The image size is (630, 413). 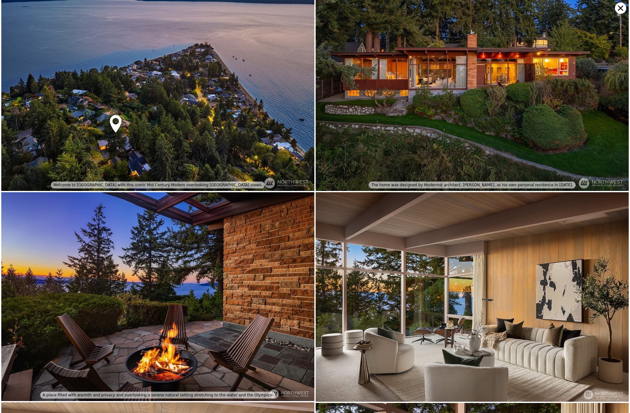 I want to click on img: A place filled with warmth and privacy and overlooking a serene natural setting stretching to the..., so click(x=158, y=297).